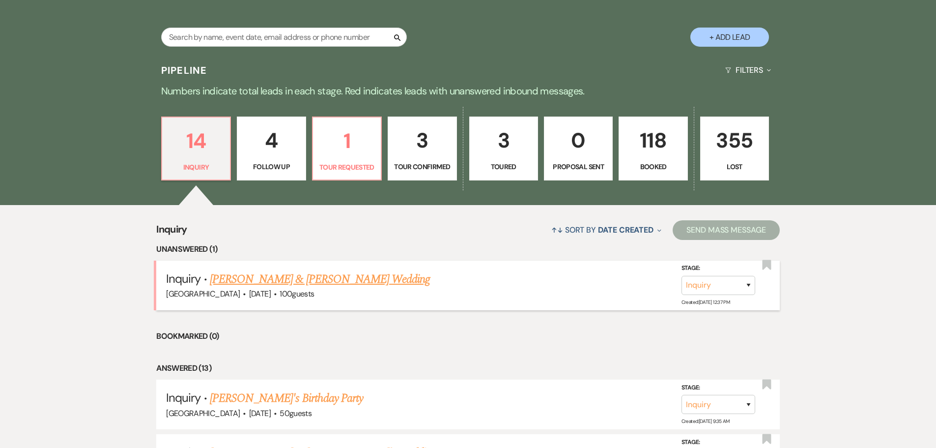 This screenshot has height=448, width=936. I want to click on p: Proposal Sent, so click(578, 167).